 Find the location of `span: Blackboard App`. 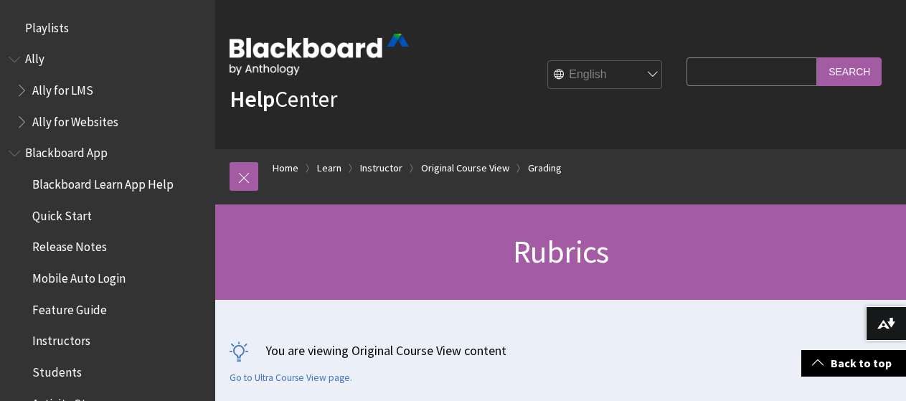

span: Blackboard App is located at coordinates (66, 151).